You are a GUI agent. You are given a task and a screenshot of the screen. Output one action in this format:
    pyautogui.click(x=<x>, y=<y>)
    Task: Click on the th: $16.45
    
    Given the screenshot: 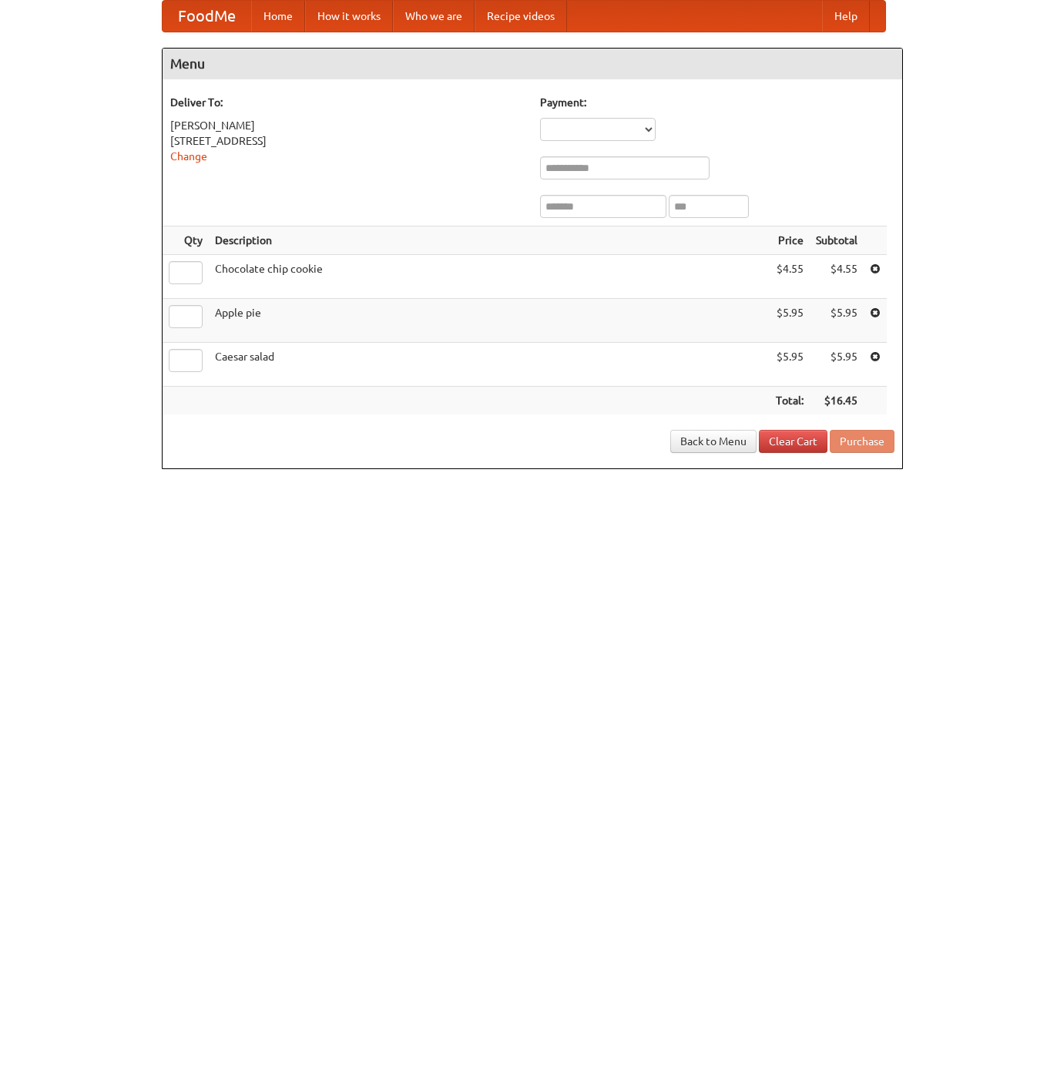 What is the action you would take?
    pyautogui.click(x=836, y=400)
    